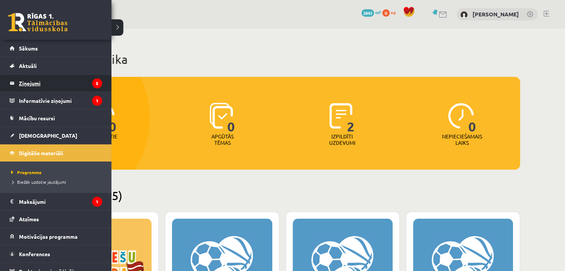 The height and width of the screenshot is (271, 565). Describe the element at coordinates (342, 140) in the screenshot. I see `p: Izpildīti uzdevumi` at that location.